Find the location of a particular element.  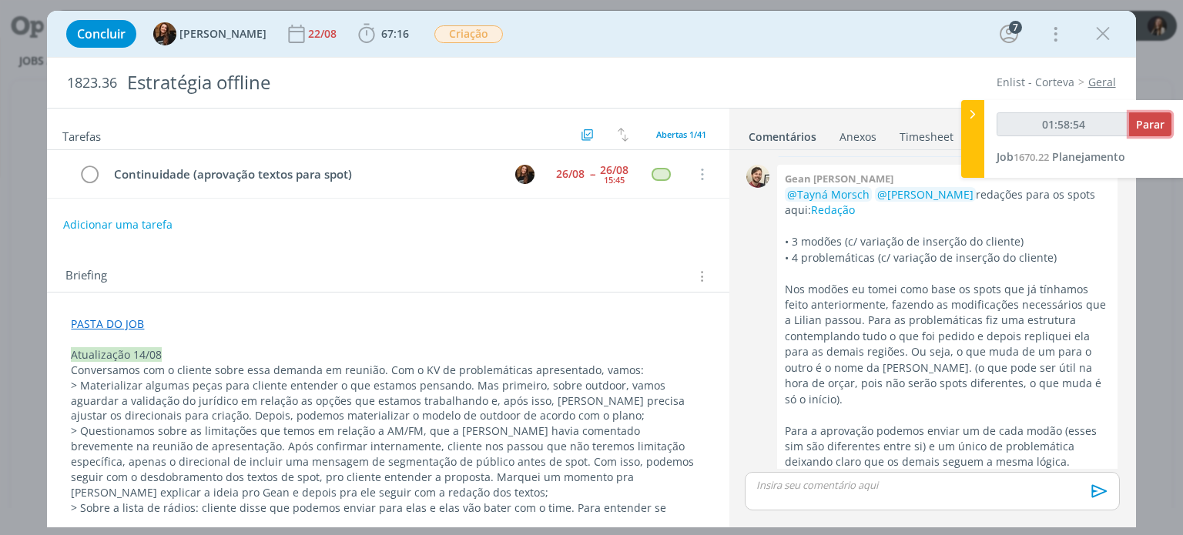

span: Briefing is located at coordinates (86, 277).